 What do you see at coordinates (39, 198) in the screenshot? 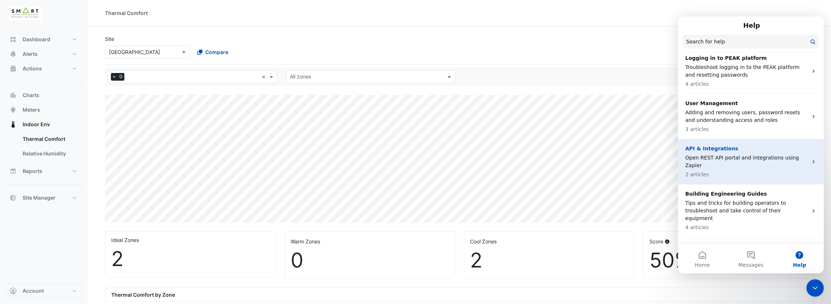
I see `span: Site Manager` at bounding box center [39, 198].